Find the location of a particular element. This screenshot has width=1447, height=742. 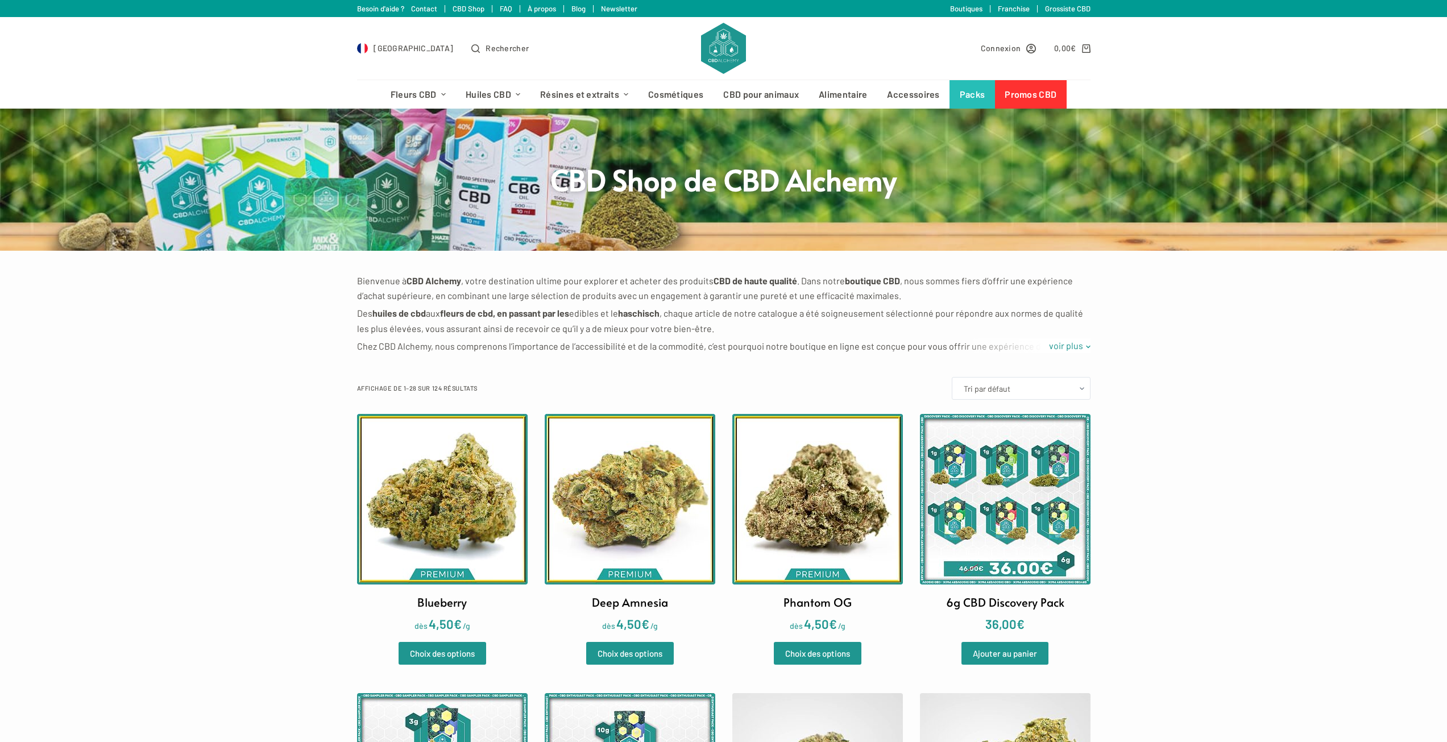

a: Sélectionner les options pour “Blueberry” is located at coordinates (442, 654).